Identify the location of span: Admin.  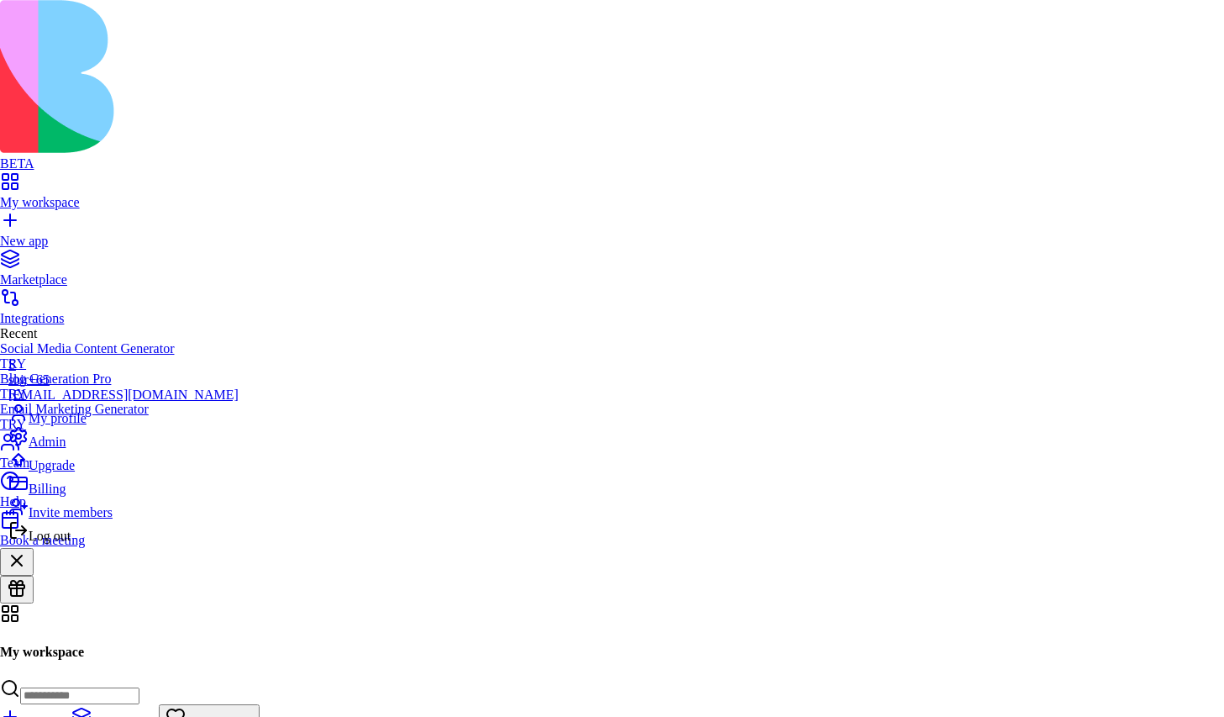
(47, 441).